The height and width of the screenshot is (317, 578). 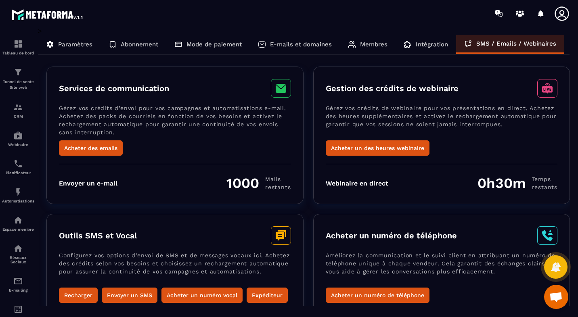 I want to click on img: logo, so click(x=48, y=15).